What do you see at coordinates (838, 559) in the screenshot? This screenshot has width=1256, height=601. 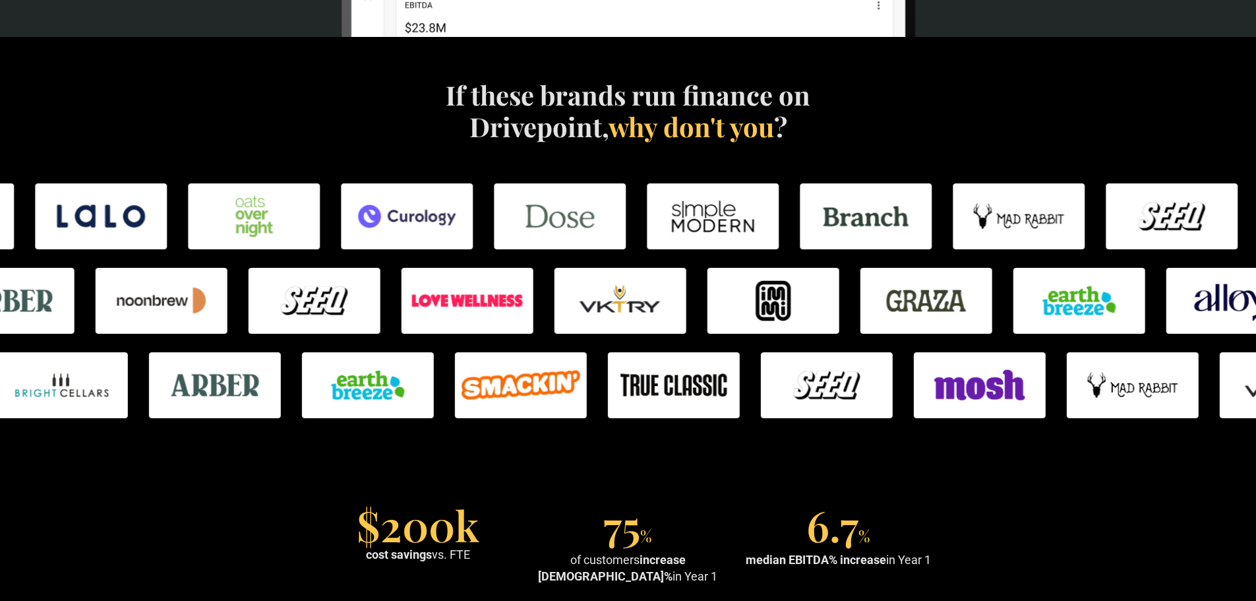 I see `div: in Year 1` at bounding box center [838, 559].